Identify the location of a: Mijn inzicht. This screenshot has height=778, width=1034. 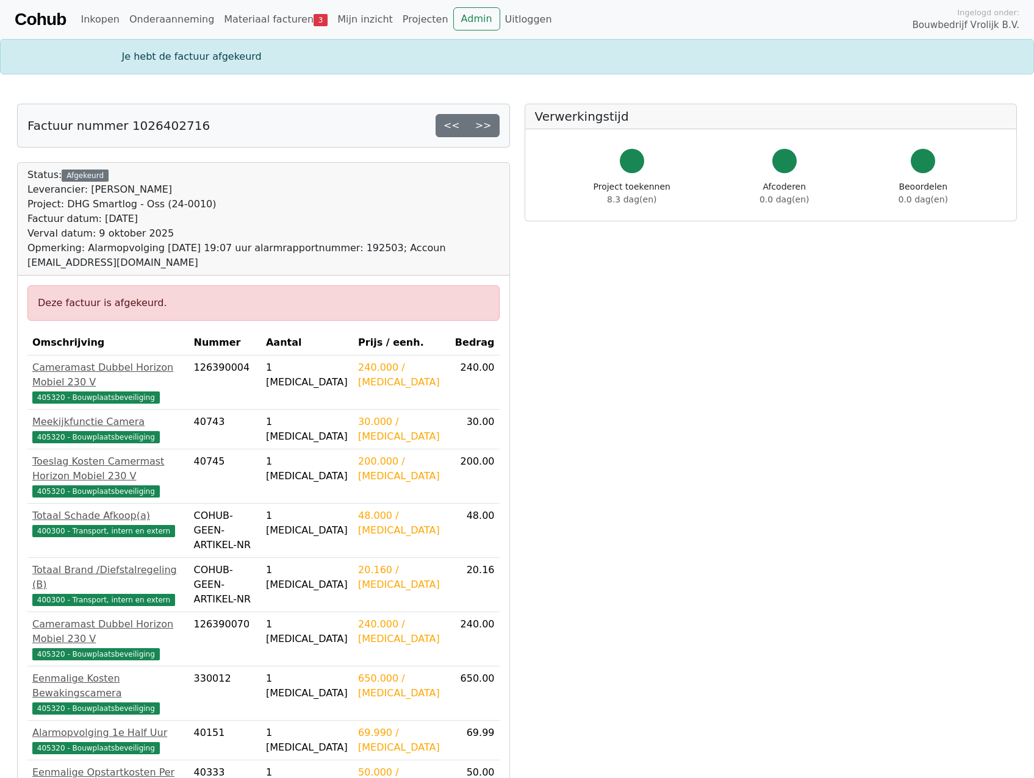
(365, 20).